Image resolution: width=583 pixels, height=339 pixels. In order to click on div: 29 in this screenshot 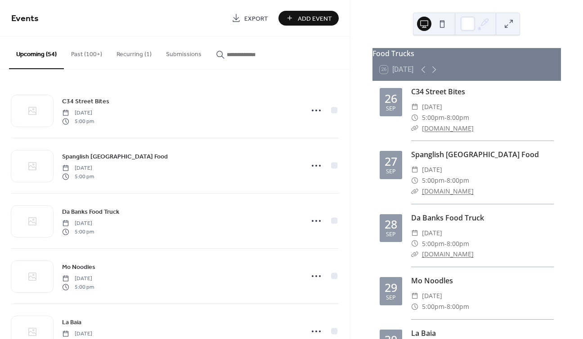, I will do `click(391, 288)`.